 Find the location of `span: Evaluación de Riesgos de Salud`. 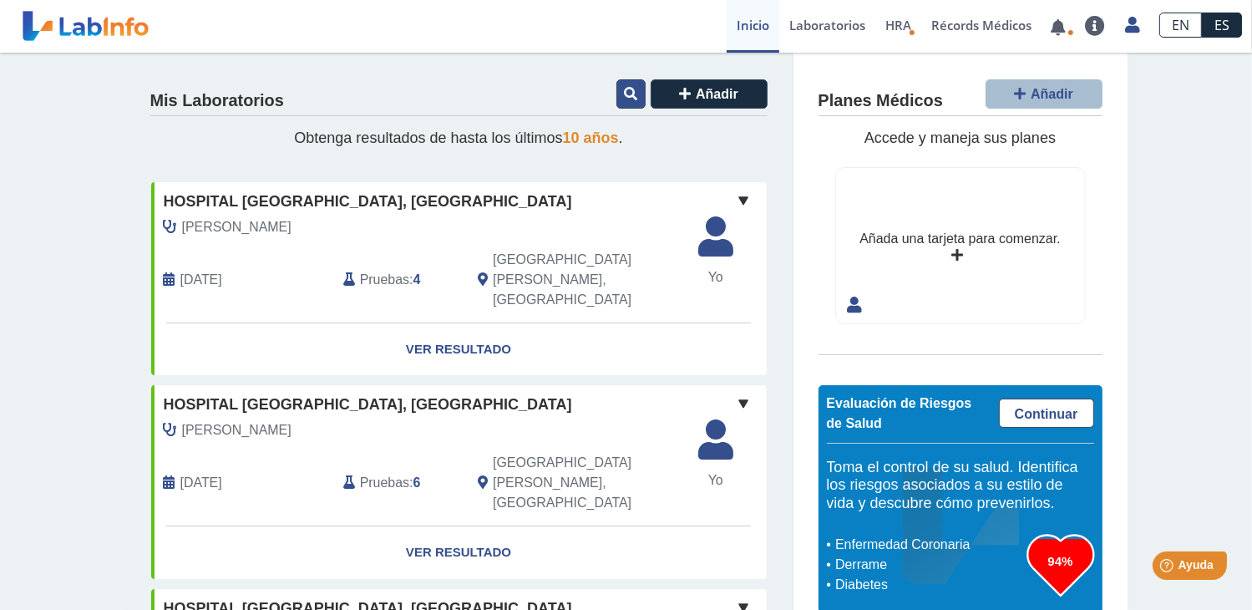

span: Evaluación de Riesgos de Salud is located at coordinates (899, 413).